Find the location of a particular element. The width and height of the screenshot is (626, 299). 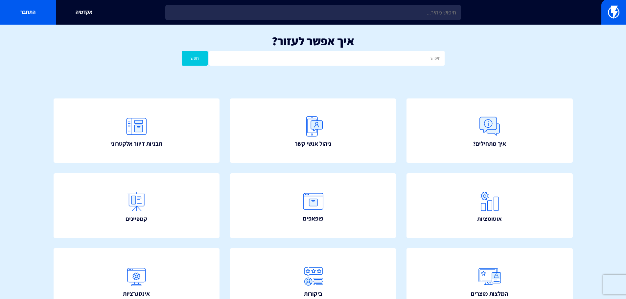

a: אוטומציות is located at coordinates (489, 206).